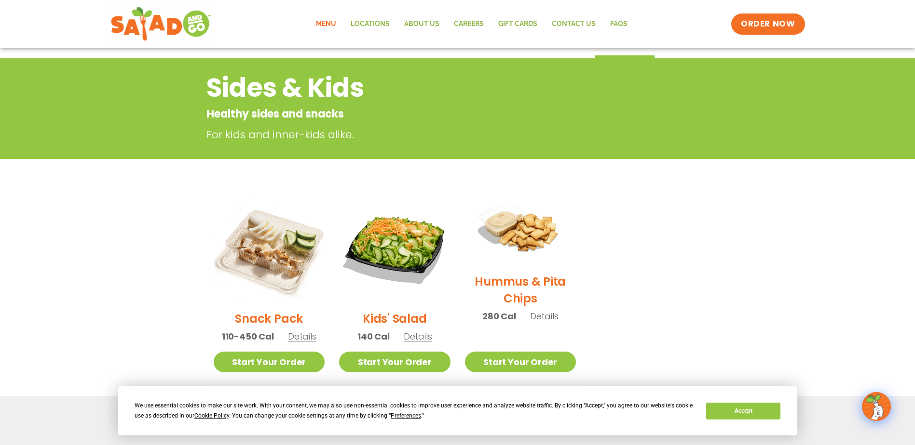 The image size is (915, 445). What do you see at coordinates (502, 432) in the screenshot?
I see `a: Menú en español` at bounding box center [502, 432].